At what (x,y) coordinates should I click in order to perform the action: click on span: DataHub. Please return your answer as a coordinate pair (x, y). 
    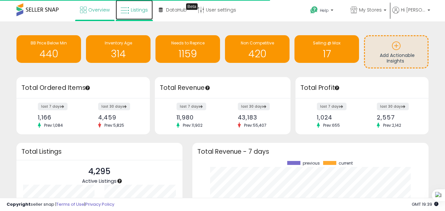
    Looking at the image, I should click on (176, 10).